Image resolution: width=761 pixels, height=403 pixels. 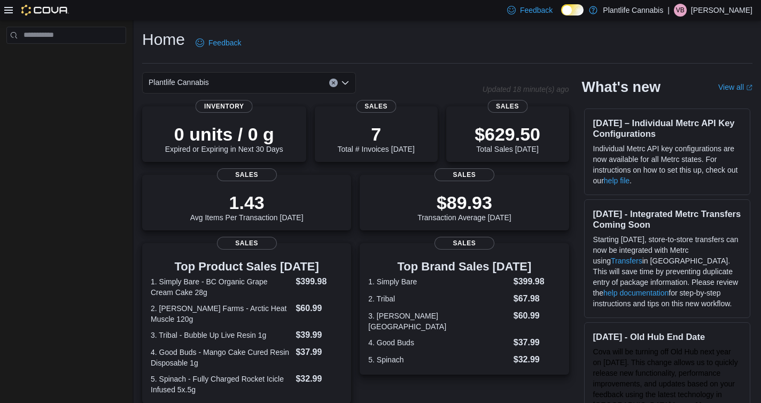 What do you see at coordinates (667, 165) in the screenshot?
I see `p: Individual Metrc API key configurations are now available for all Metrc states. For instructions ...` at bounding box center [667, 165].